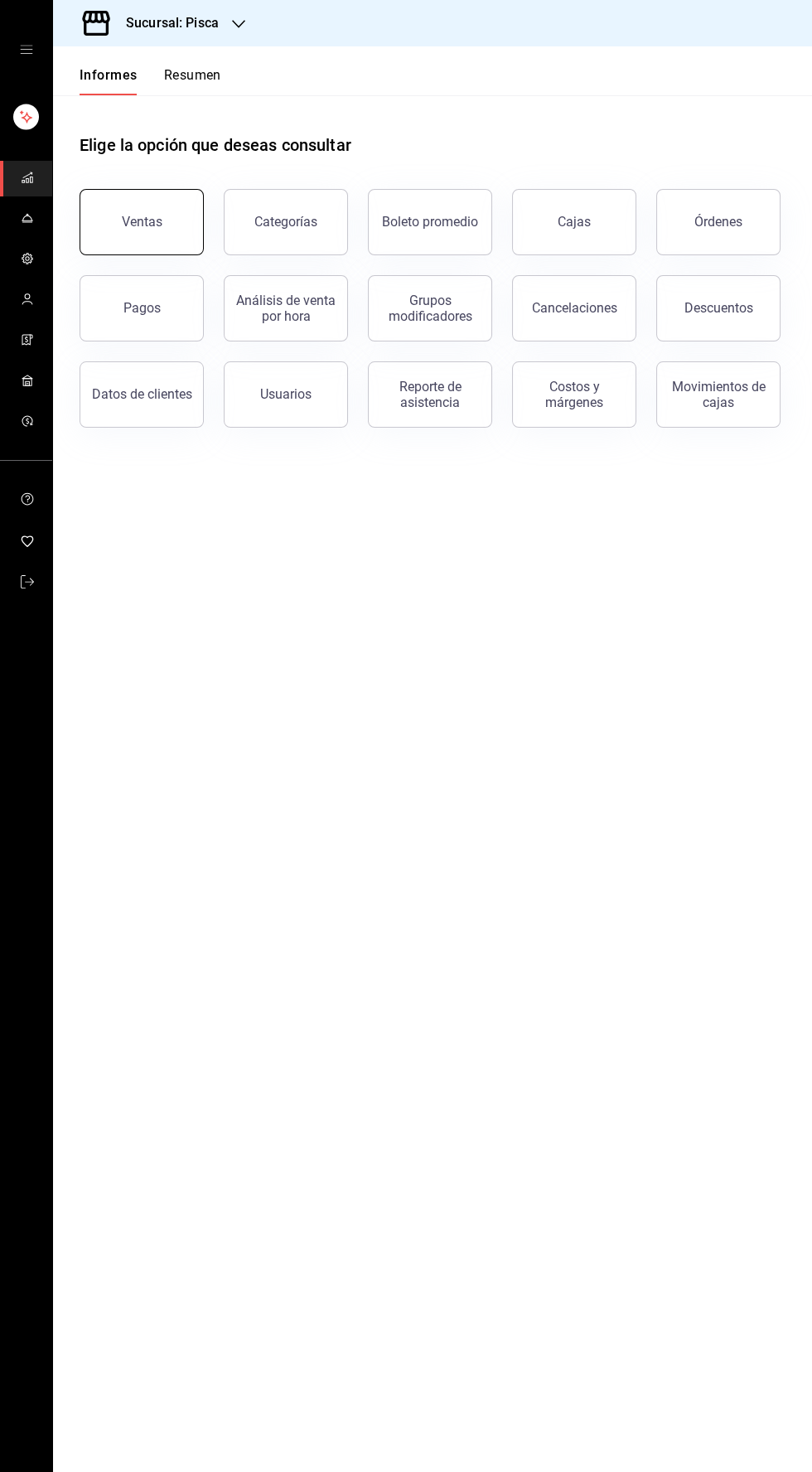 This screenshot has height=1472, width=812. I want to click on button: Movimientos de cajas, so click(718, 395).